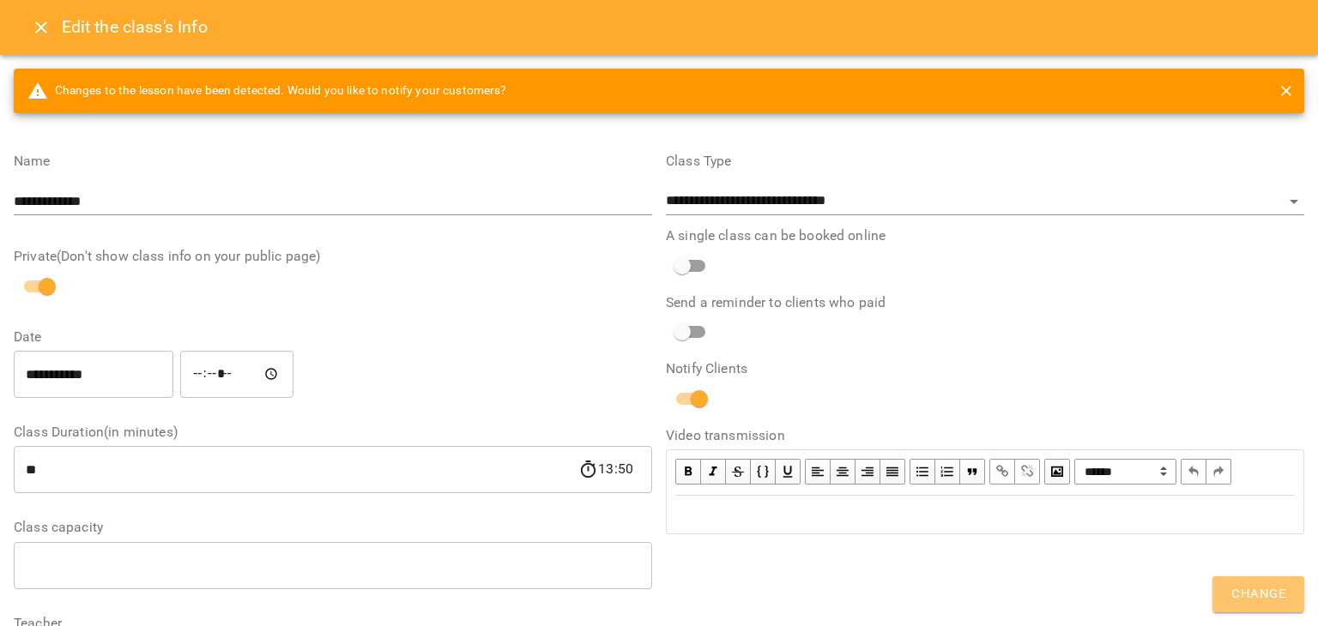  What do you see at coordinates (843, 472) in the screenshot?
I see `button: Align Center` at bounding box center [843, 472].